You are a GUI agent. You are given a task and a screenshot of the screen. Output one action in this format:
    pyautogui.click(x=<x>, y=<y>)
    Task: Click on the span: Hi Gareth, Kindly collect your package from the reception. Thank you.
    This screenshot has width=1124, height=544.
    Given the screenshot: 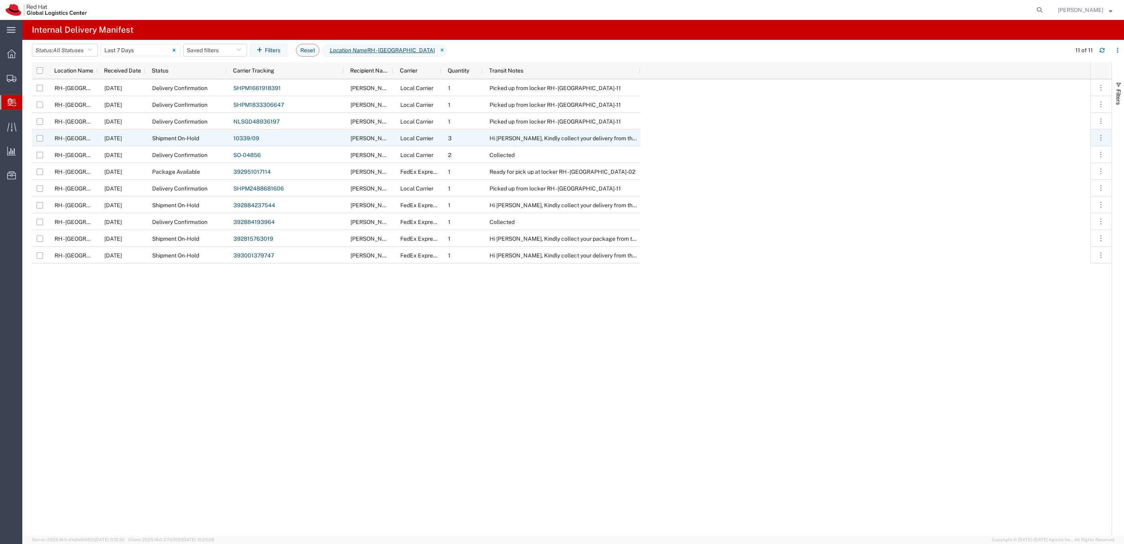 What is the action you would take?
    pyautogui.click(x=591, y=239)
    